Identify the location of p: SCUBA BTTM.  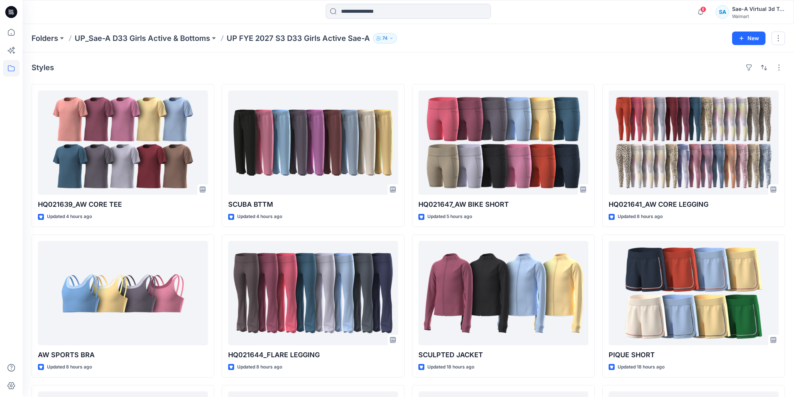
(313, 204).